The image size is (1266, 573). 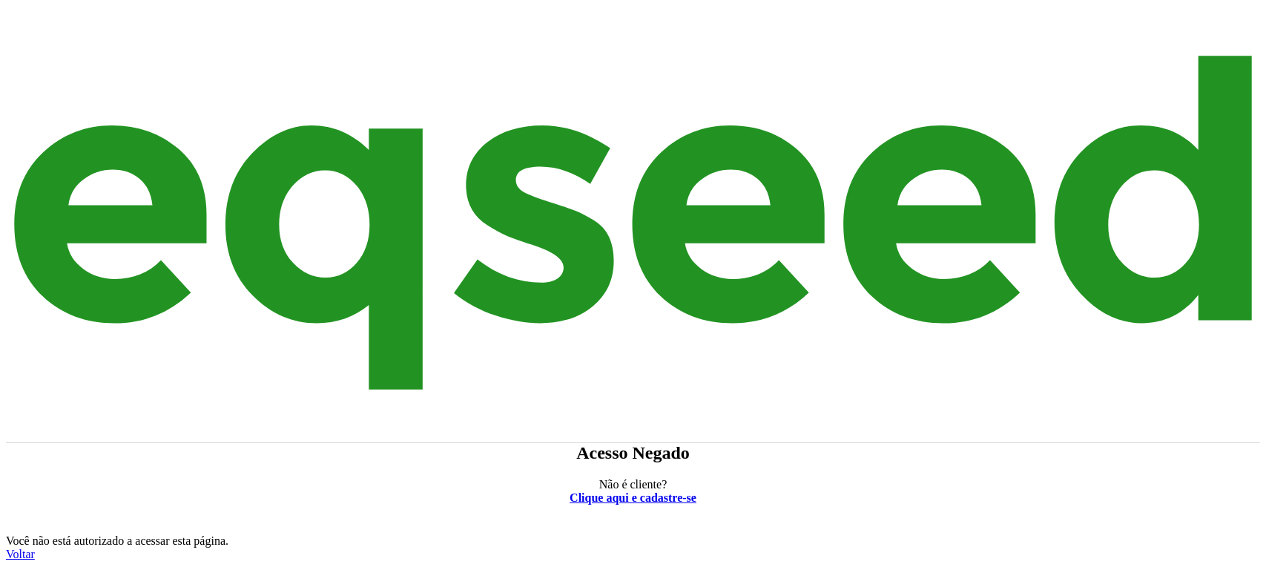 What do you see at coordinates (633, 541) in the screenshot?
I see `section: Você não está autorizado a acessar esta página.` at bounding box center [633, 541].